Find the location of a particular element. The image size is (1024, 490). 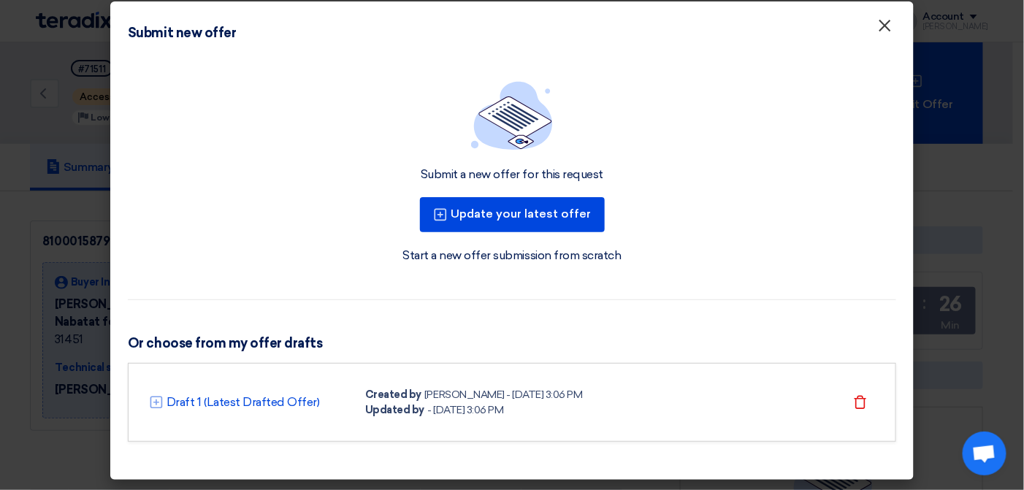

button: Update your latest offer is located at coordinates (512, 215).